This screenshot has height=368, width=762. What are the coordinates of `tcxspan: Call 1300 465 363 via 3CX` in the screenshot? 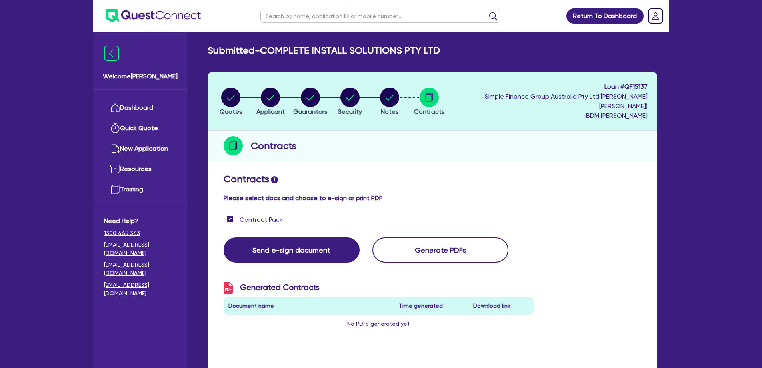 It's located at (122, 233).